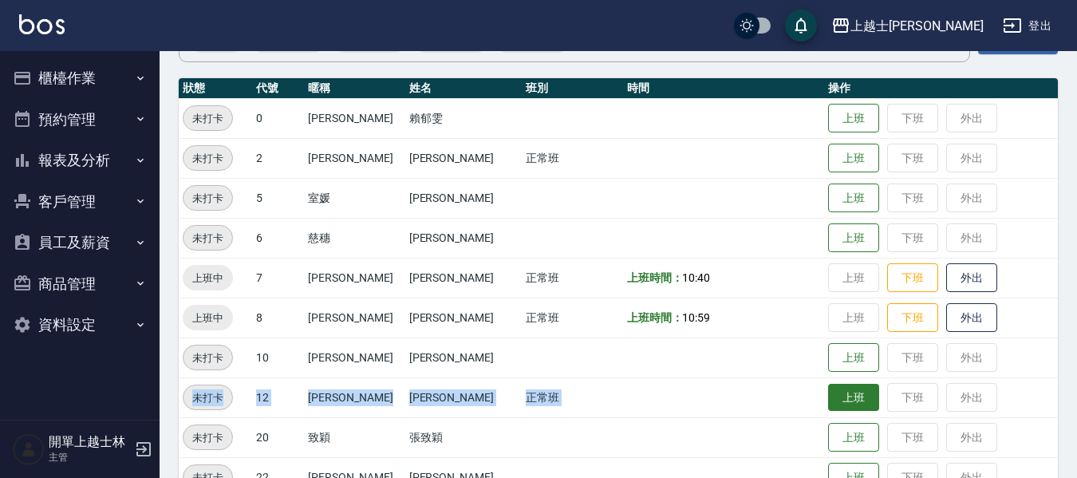 This screenshot has height=478, width=1077. I want to click on td: 20, so click(278, 437).